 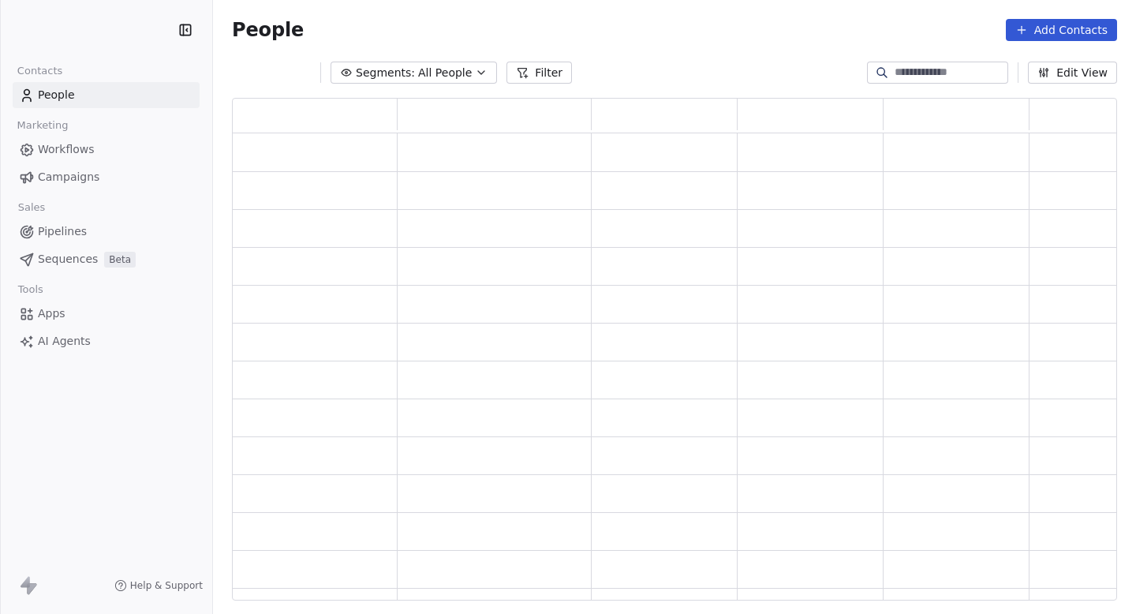 I want to click on a: Pipelines, so click(x=106, y=231).